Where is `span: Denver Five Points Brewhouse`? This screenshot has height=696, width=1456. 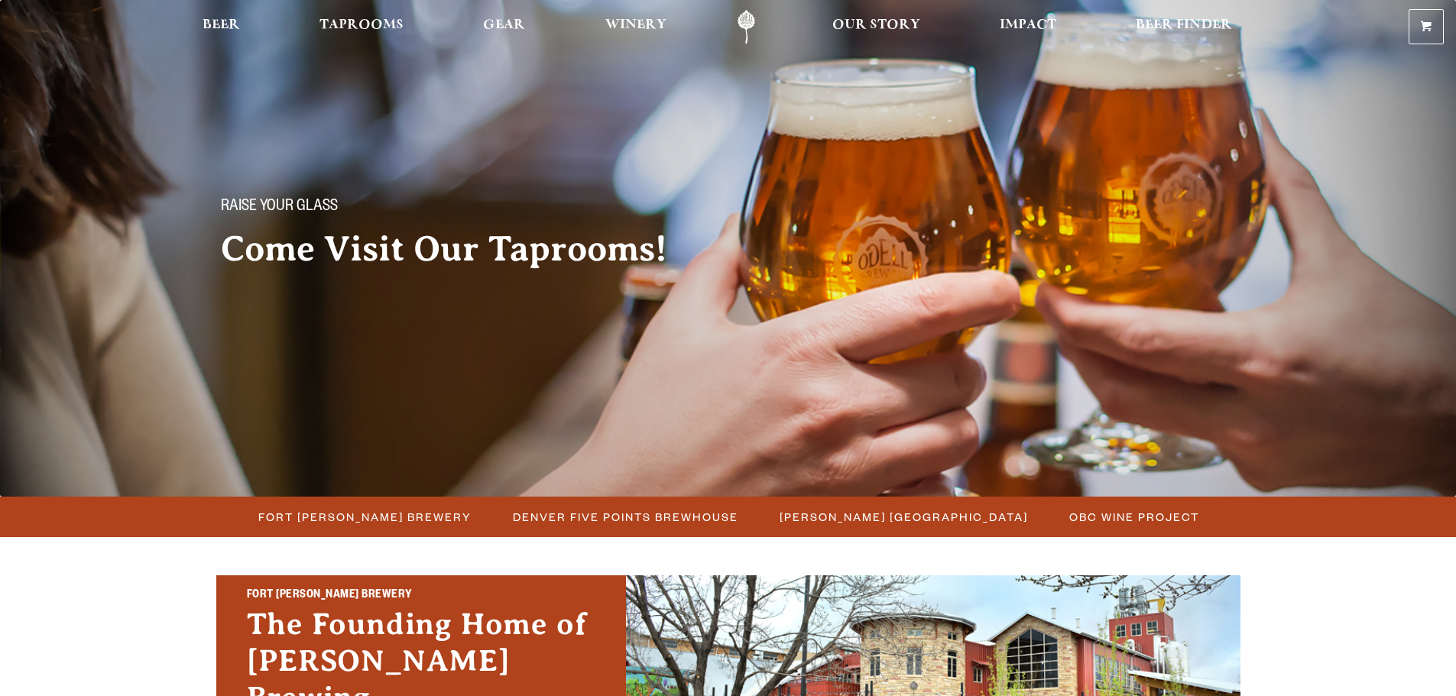 span: Denver Five Points Brewhouse is located at coordinates (625, 517).